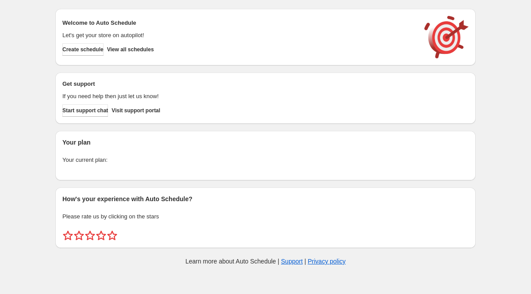 The height and width of the screenshot is (294, 531). Describe the element at coordinates (83, 50) in the screenshot. I see `span: Create schedule` at that location.